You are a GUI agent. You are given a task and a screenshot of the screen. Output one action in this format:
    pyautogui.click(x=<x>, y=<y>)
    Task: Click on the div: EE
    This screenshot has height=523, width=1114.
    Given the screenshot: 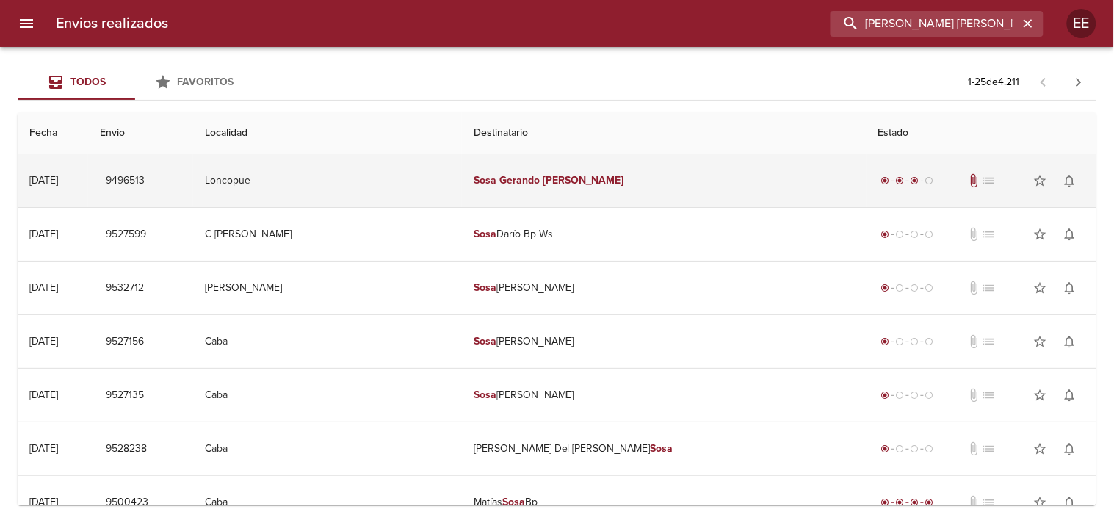 What is the action you would take?
    pyautogui.click(x=1082, y=23)
    